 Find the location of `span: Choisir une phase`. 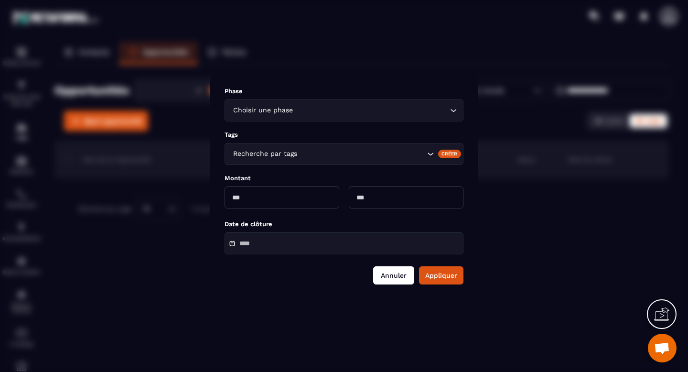

span: Choisir une phase is located at coordinates (263, 110).